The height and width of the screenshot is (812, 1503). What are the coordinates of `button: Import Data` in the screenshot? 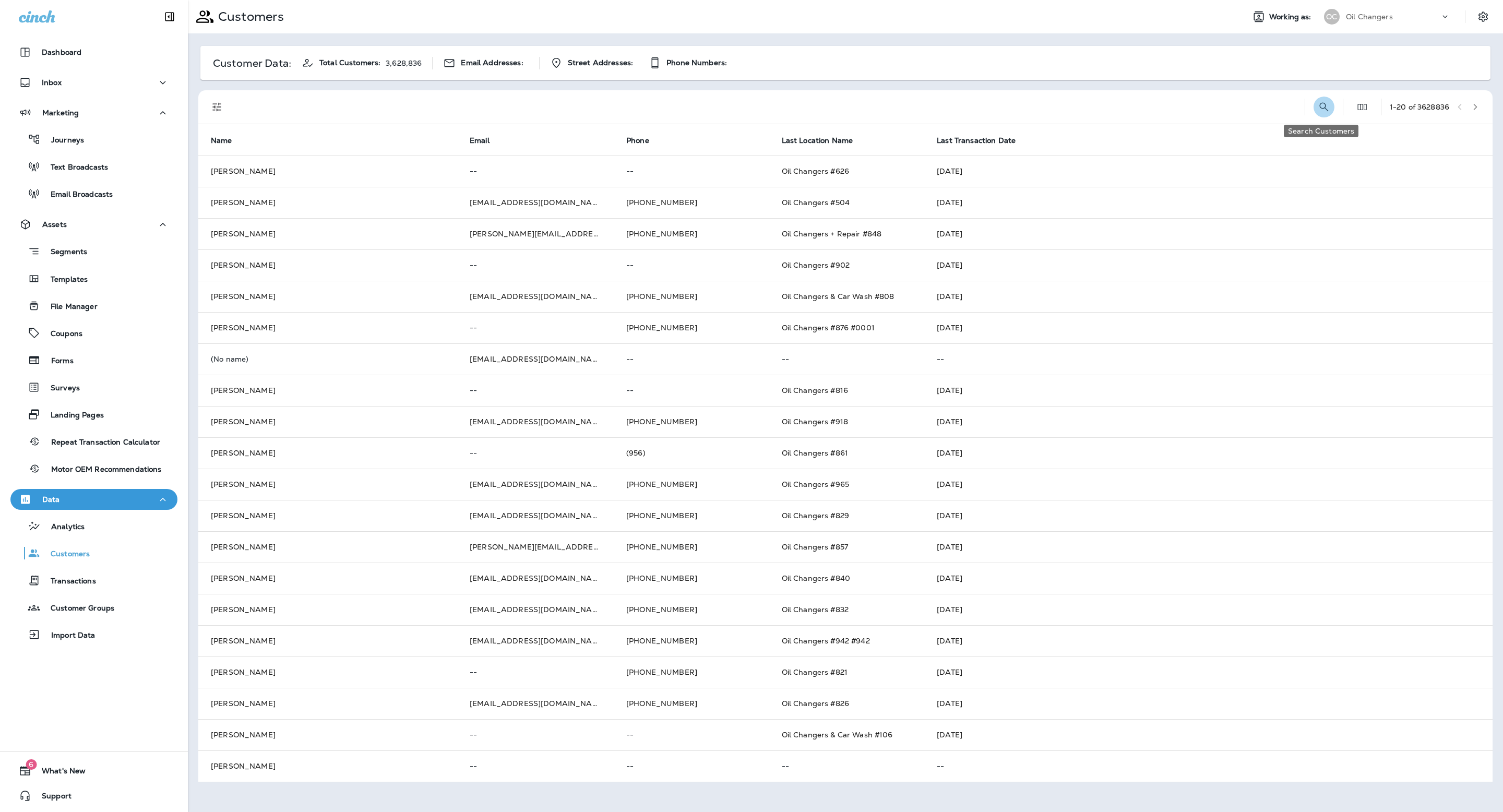 It's located at (94, 635).